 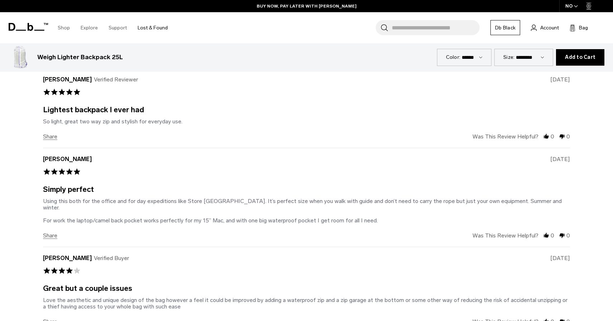 What do you see at coordinates (305, 303) in the screenshot?
I see `div: Love the aesthetic and unique design of the bag however a feel it could be improved by adding a w...` at bounding box center [305, 303].